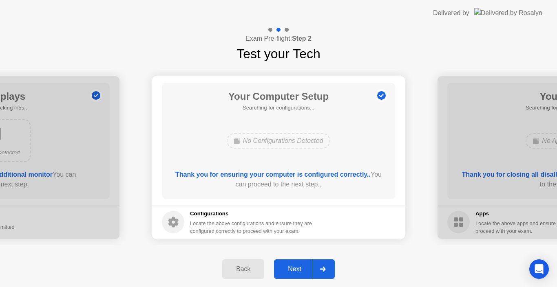  Describe the element at coordinates (252, 228) in the screenshot. I see `div: Locate the above configurations and ensure they are configured correctly to proceed with your exam.` at that location.